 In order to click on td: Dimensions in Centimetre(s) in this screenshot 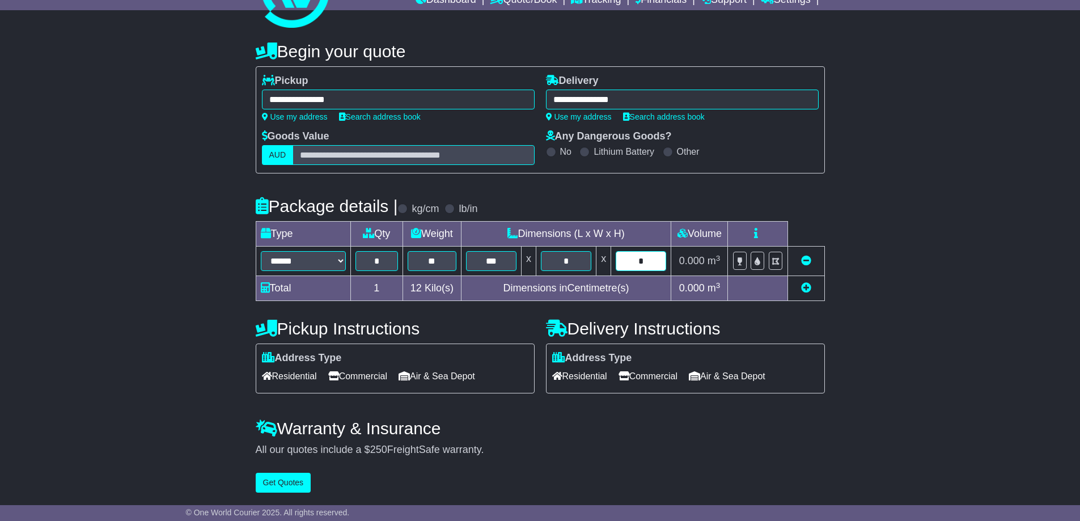, I will do `click(566, 289)`.